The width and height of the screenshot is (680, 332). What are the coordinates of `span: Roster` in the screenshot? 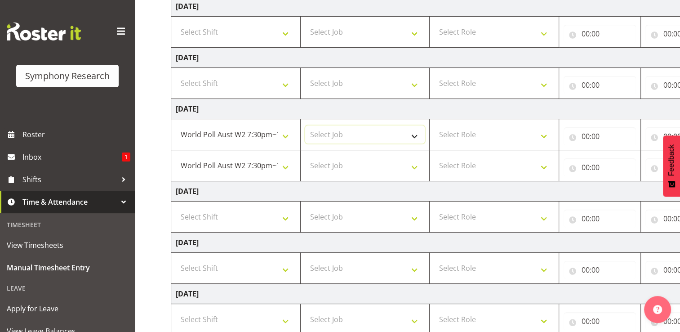 It's located at (76, 134).